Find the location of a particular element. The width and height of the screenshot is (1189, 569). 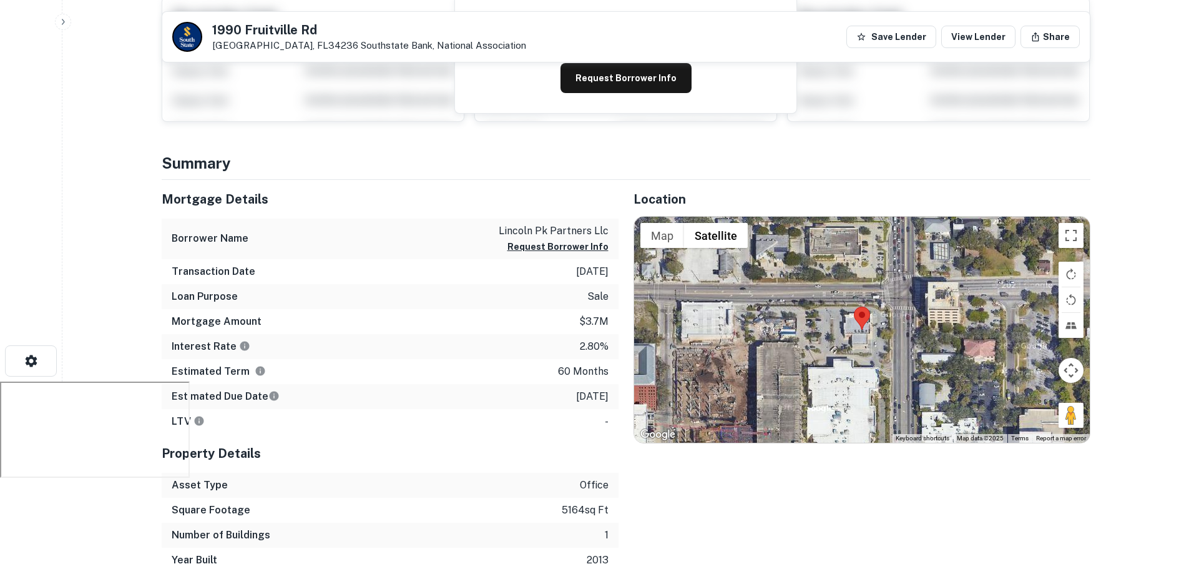

h6: Square Footage is located at coordinates (211, 510).